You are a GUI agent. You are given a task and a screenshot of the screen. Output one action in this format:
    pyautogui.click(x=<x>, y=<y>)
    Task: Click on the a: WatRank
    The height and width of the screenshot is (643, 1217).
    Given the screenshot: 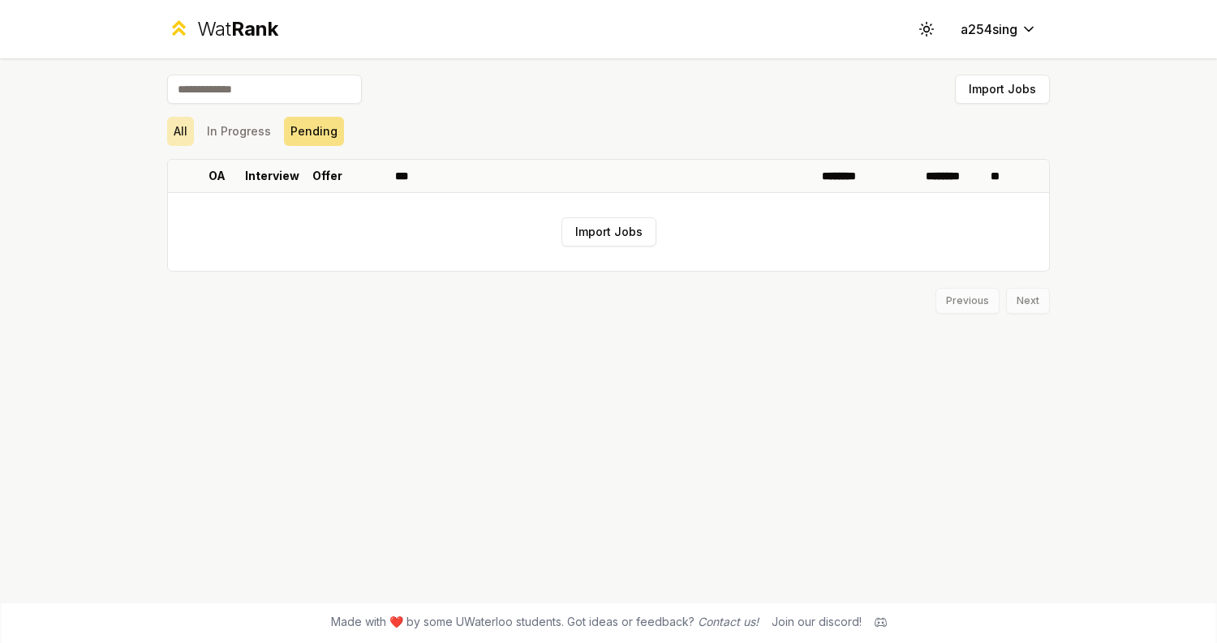 What is the action you would take?
    pyautogui.click(x=222, y=29)
    